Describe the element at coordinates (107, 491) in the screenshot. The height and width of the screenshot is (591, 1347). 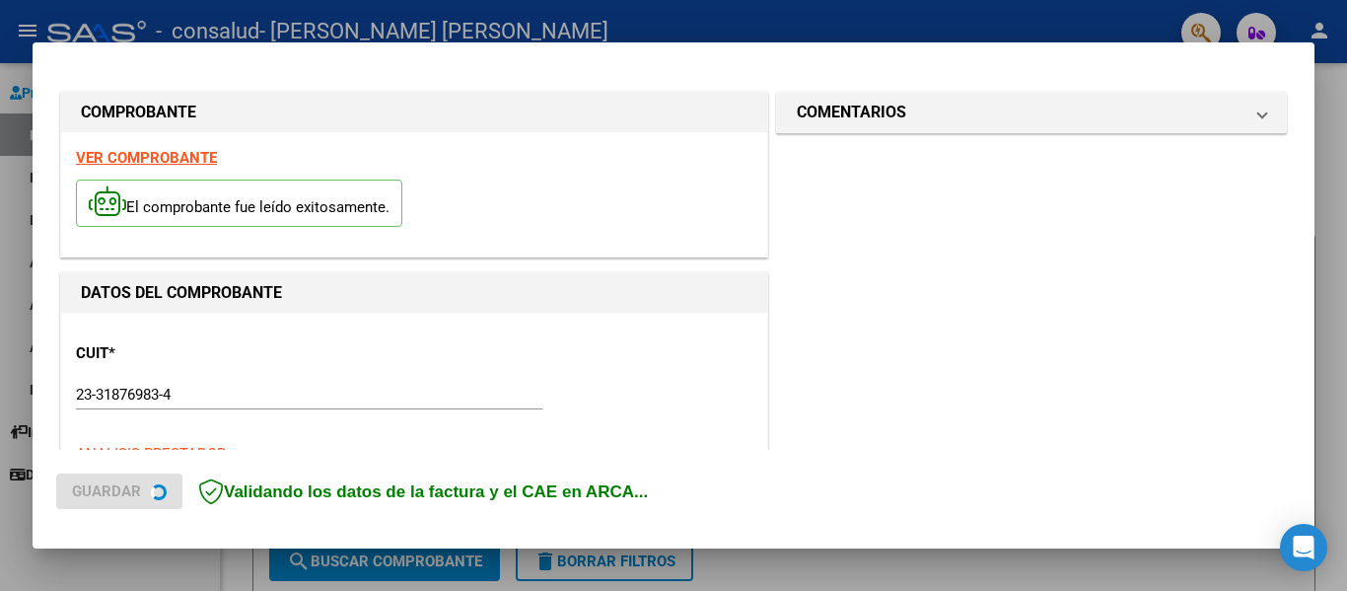
I see `span: Guardar` at that location.